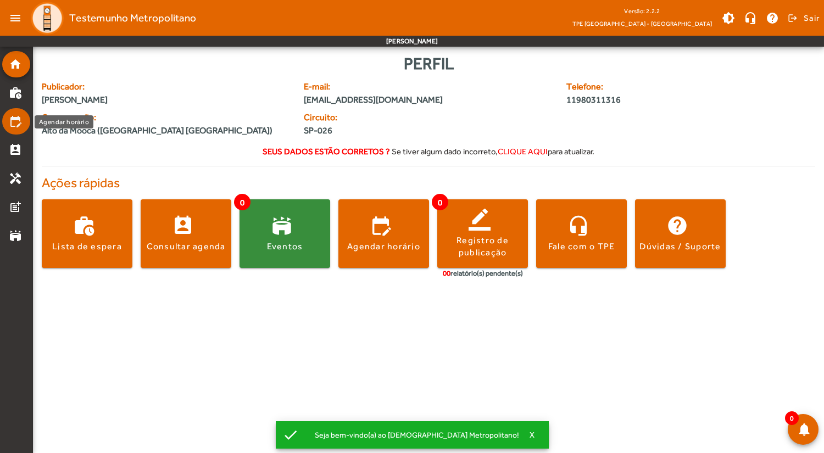 The width and height of the screenshot is (824, 453). What do you see at coordinates (362, 131) in the screenshot?
I see `span: SP-026` at bounding box center [362, 131].